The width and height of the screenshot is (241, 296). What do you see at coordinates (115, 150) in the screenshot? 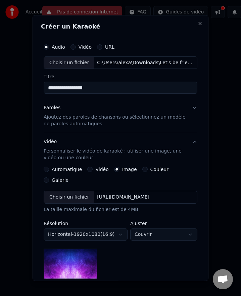
I see `div: Vidéo` at bounding box center [115, 150].